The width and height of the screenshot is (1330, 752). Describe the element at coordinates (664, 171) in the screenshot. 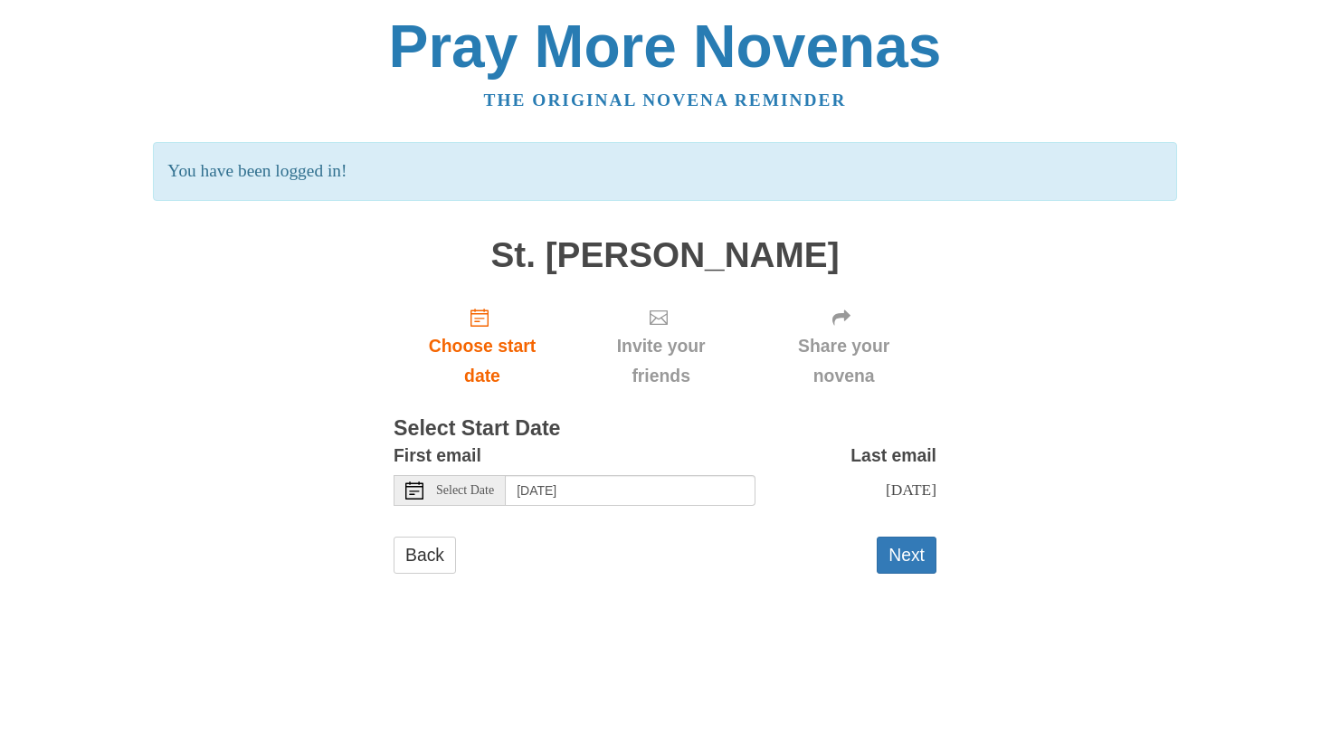

I see `p: You have been logged in!` at that location.